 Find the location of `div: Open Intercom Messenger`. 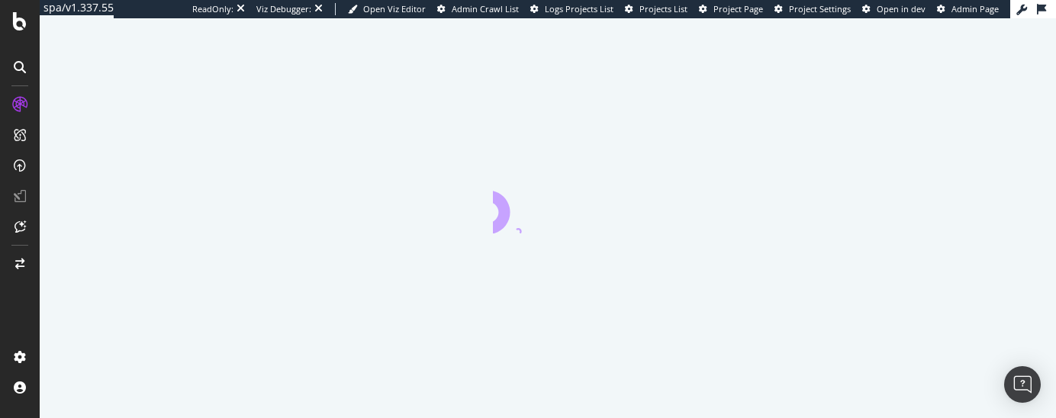

div: Open Intercom Messenger is located at coordinates (1023, 385).